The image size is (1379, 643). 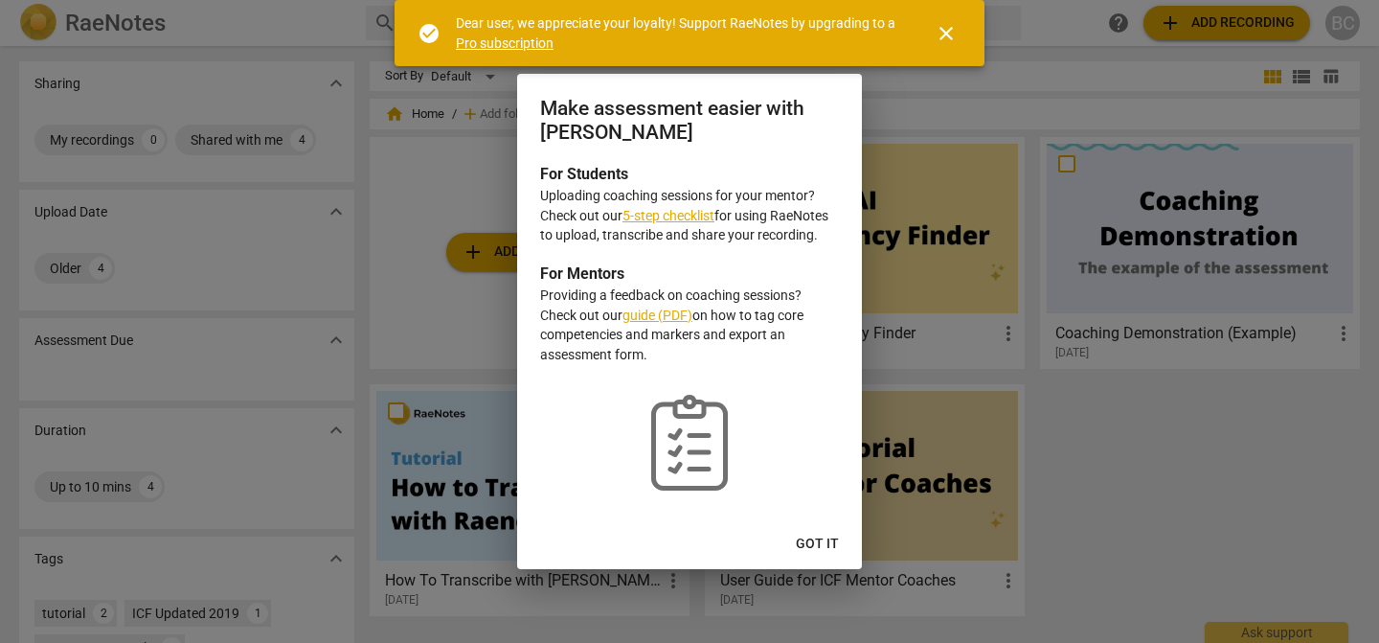 I want to click on b: For Students, so click(x=584, y=173).